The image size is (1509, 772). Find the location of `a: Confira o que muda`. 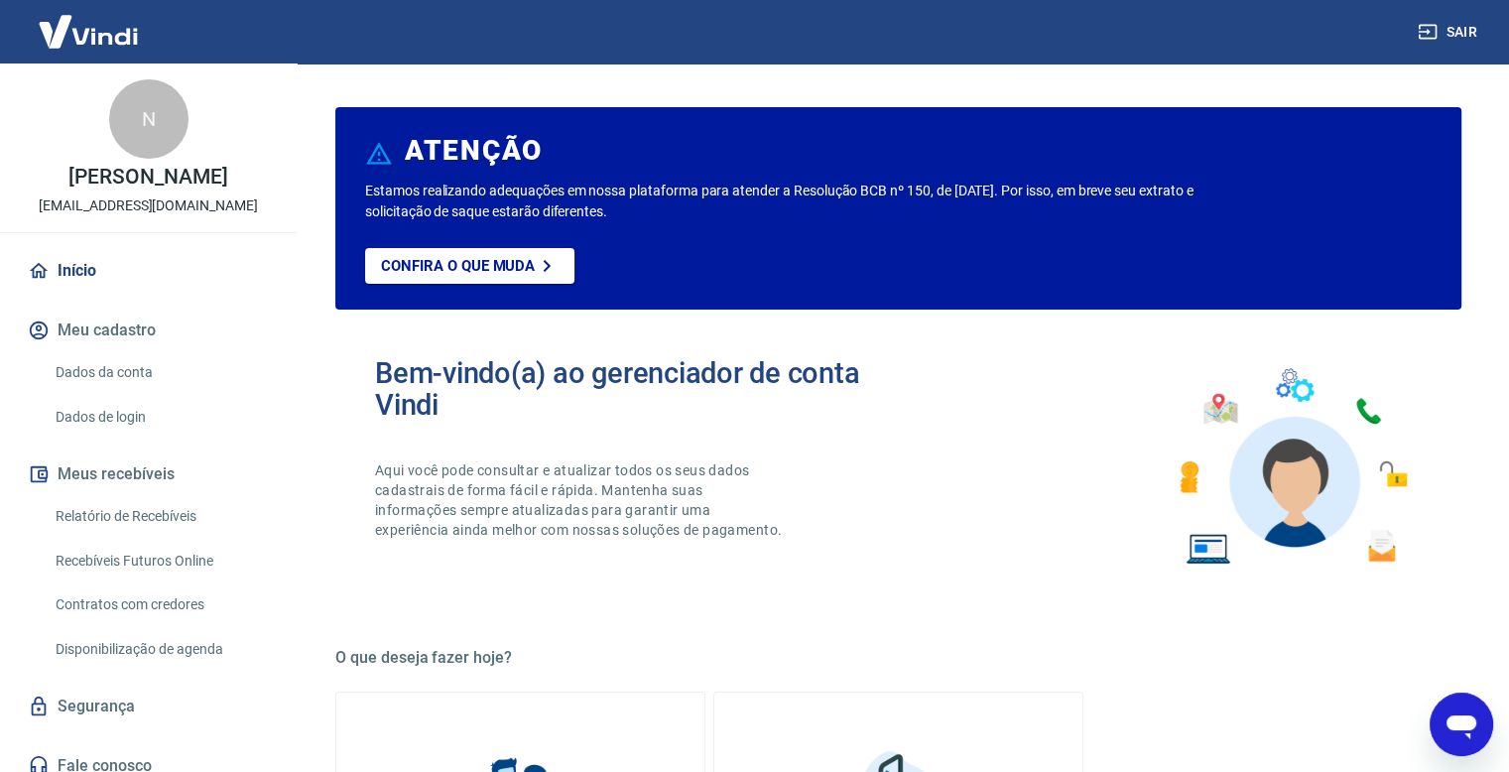

a: Confira o que muda is located at coordinates (469, 266).